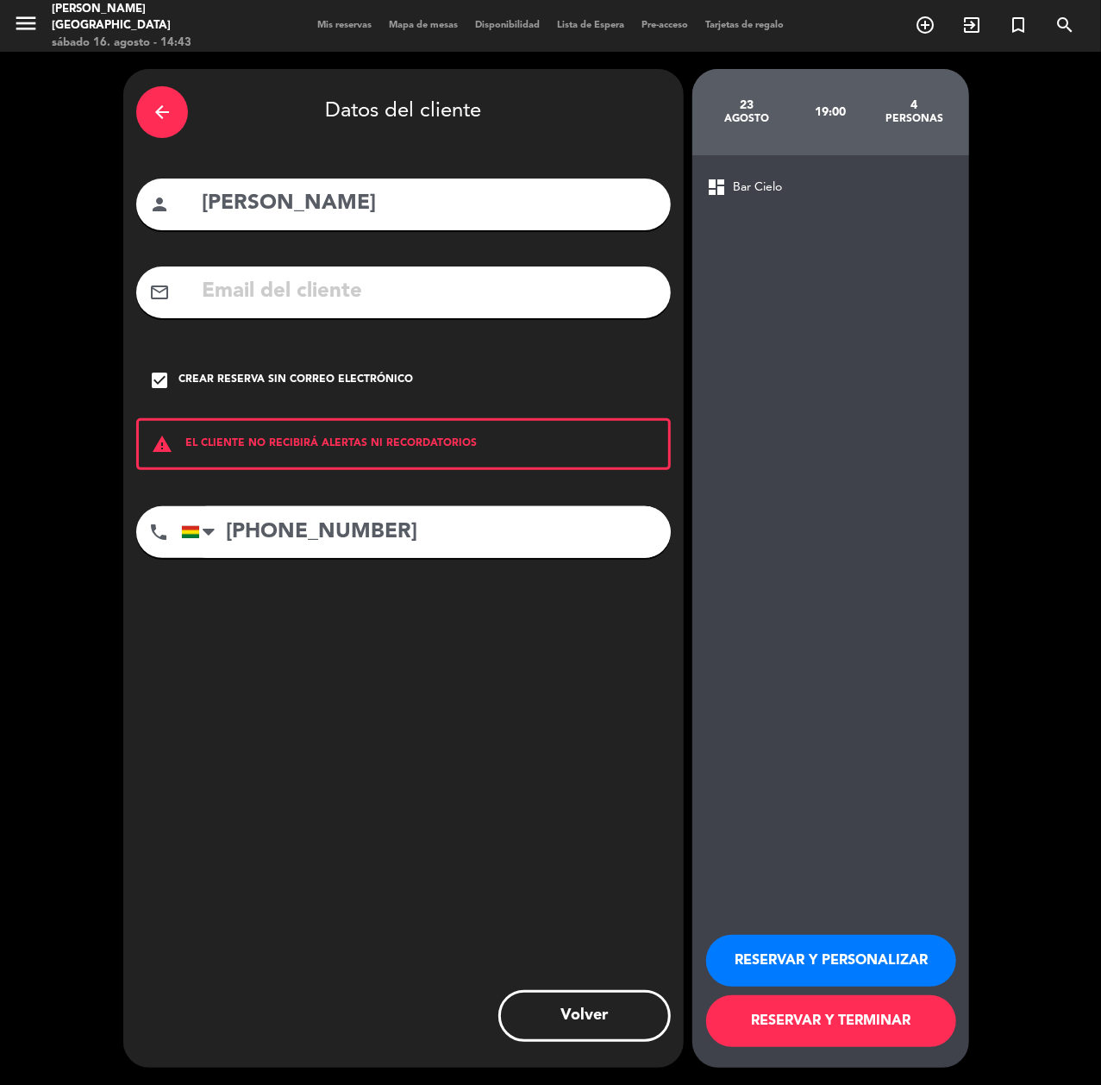  I want to click on div: personas, so click(914, 119).